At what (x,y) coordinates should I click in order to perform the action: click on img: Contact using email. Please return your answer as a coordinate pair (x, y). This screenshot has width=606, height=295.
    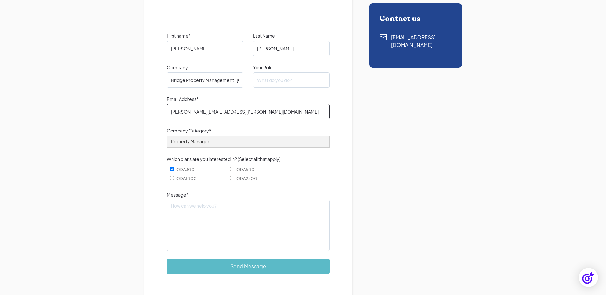
    Looking at the image, I should click on (384, 37).